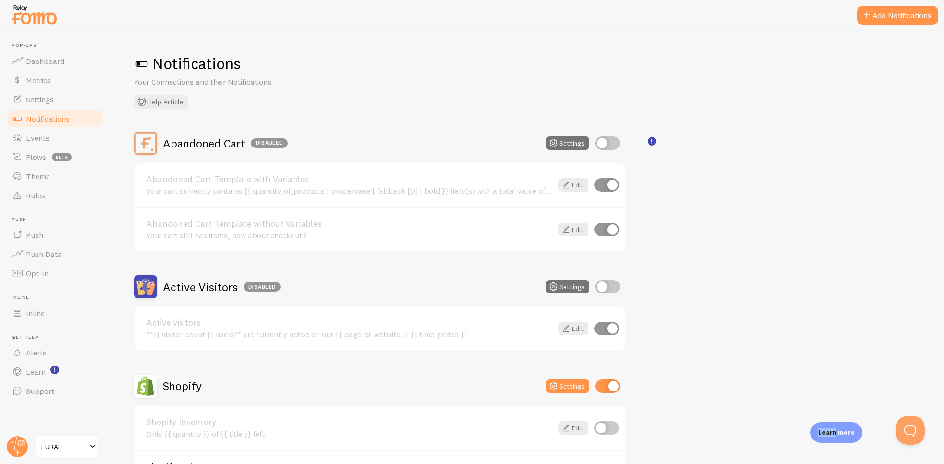 The image size is (944, 464). I want to click on span: Support, so click(40, 391).